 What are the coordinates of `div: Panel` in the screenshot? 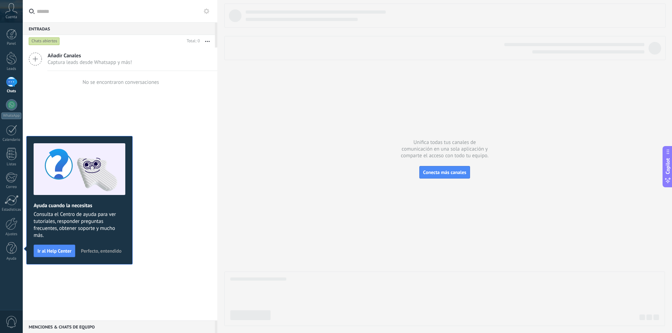 It's located at (12, 44).